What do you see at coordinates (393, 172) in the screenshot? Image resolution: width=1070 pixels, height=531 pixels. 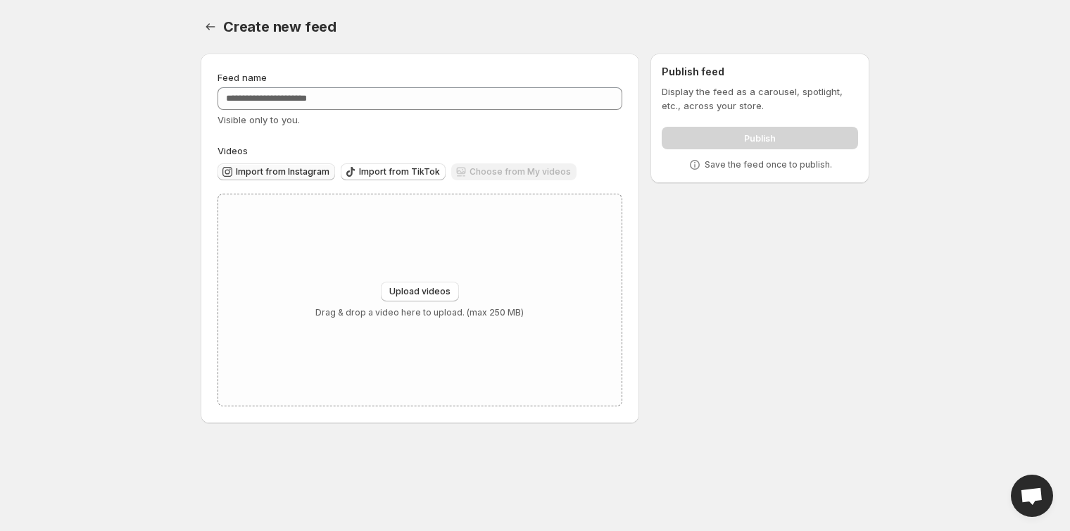 I see `button: Import from TikTok` at bounding box center [393, 172].